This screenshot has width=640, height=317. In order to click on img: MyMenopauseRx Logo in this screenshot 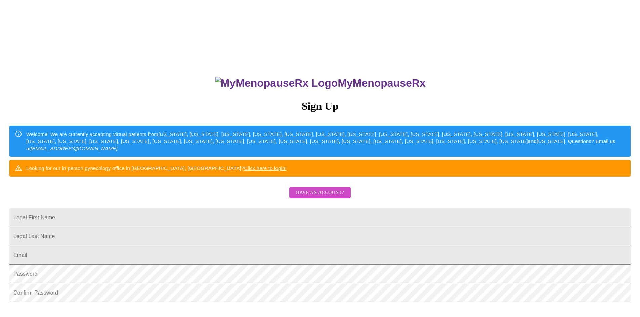, I will do `click(276, 83)`.